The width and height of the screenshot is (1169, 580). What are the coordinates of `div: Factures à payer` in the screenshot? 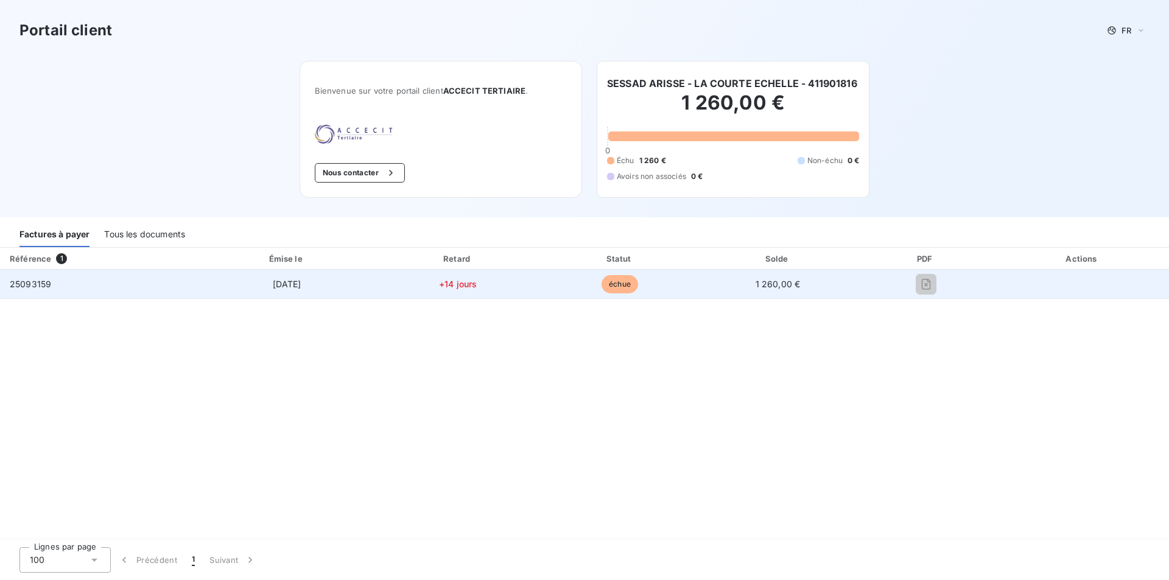 It's located at (54, 234).